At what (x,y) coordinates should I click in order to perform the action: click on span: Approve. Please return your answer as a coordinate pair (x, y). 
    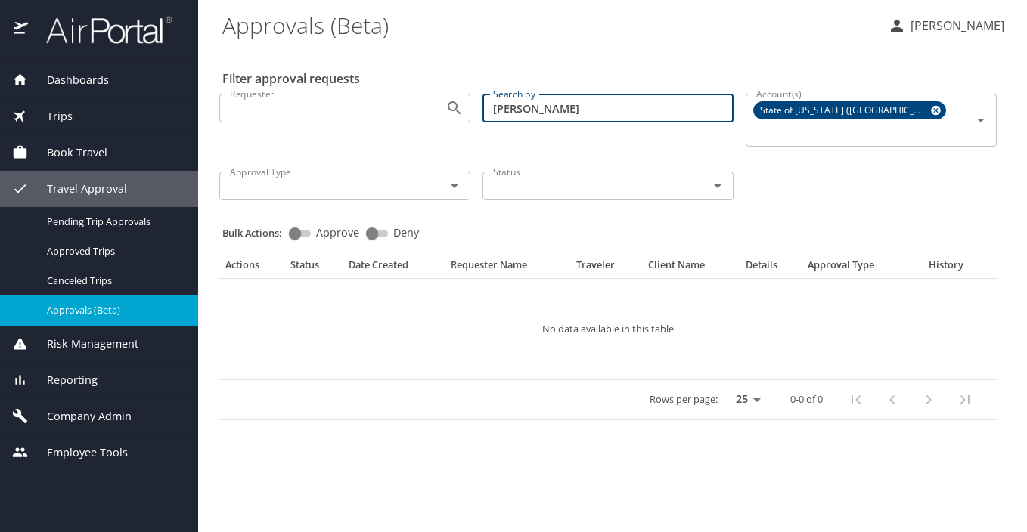
    Looking at the image, I should click on (337, 233).